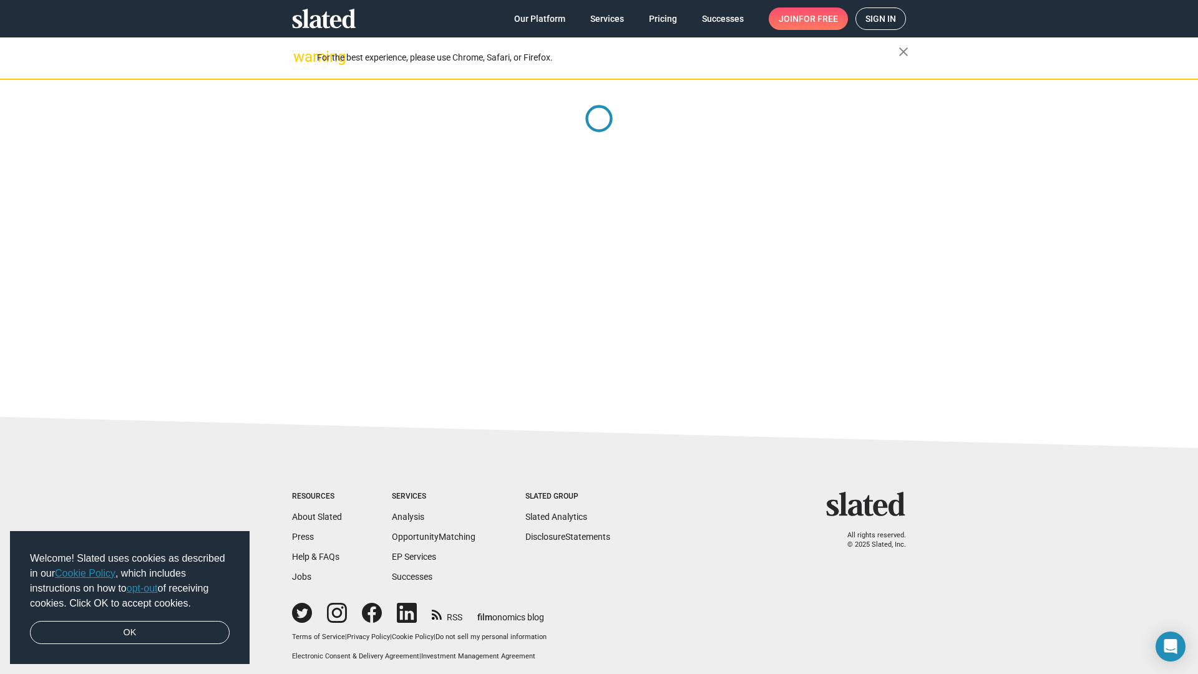 The height and width of the screenshot is (674, 1198). Describe the element at coordinates (722, 19) in the screenshot. I see `span: Successes` at that location.